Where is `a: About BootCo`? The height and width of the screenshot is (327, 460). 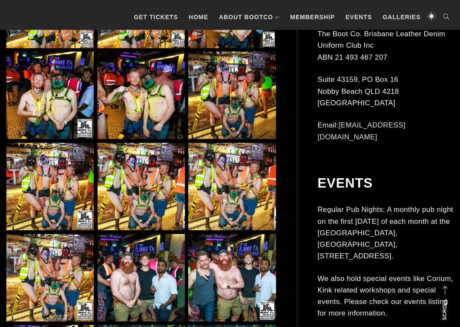 a: About BootCo is located at coordinates (249, 17).